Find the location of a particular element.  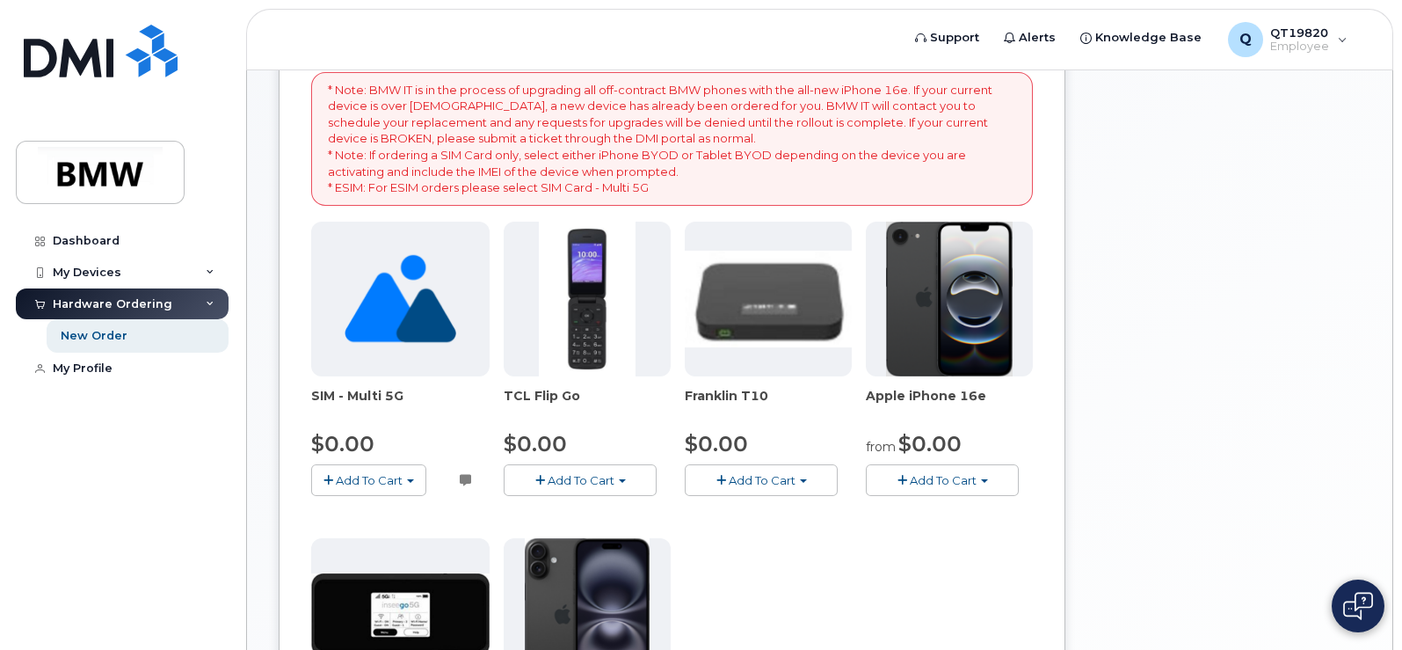

span: Q is located at coordinates (1246, 40).